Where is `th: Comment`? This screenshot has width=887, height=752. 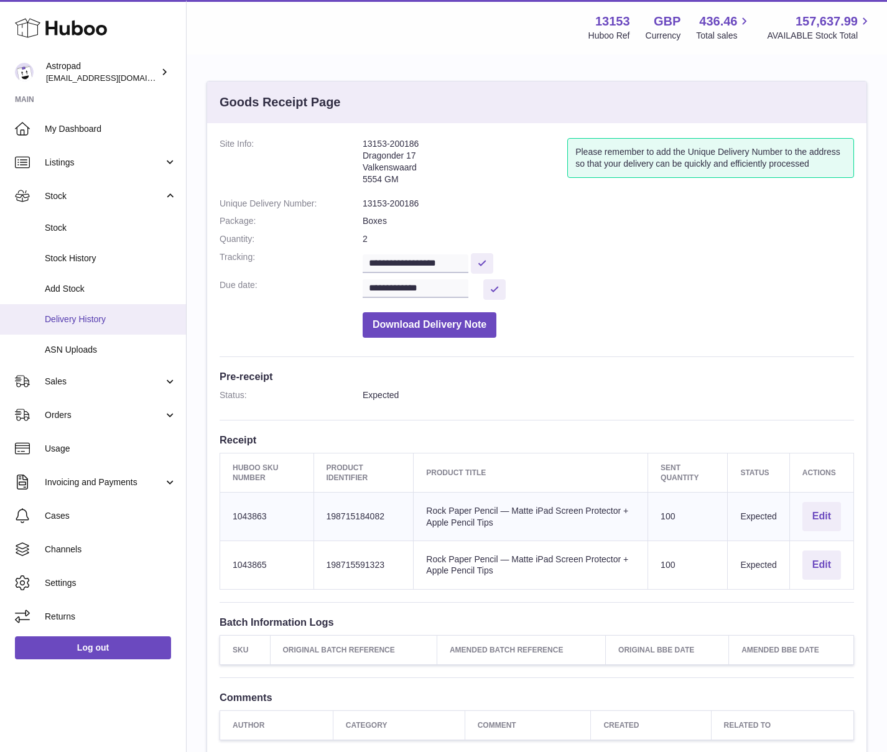 th: Comment is located at coordinates (527, 725).